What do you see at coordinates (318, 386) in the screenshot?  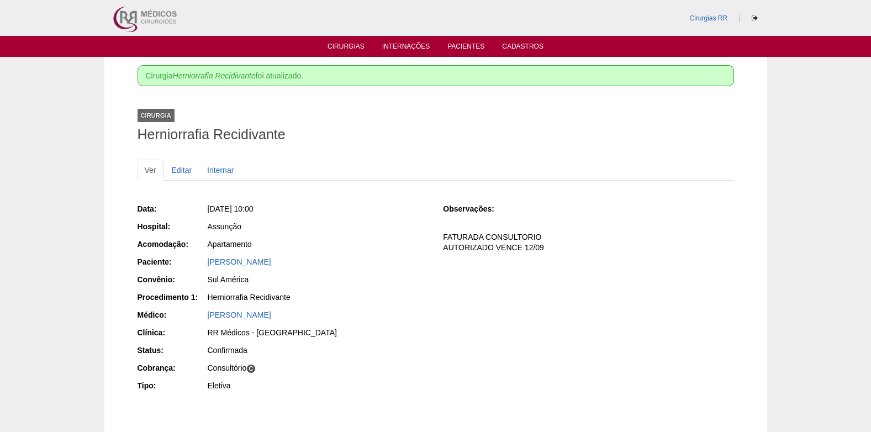 I see `div: Eletiva` at bounding box center [318, 386].